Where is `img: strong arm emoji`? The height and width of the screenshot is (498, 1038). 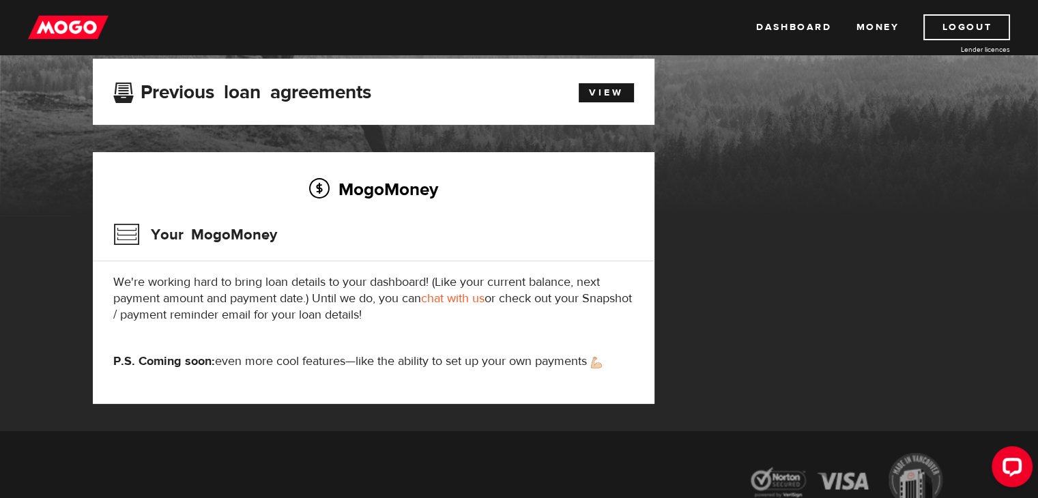 img: strong arm emoji is located at coordinates (597, 362).